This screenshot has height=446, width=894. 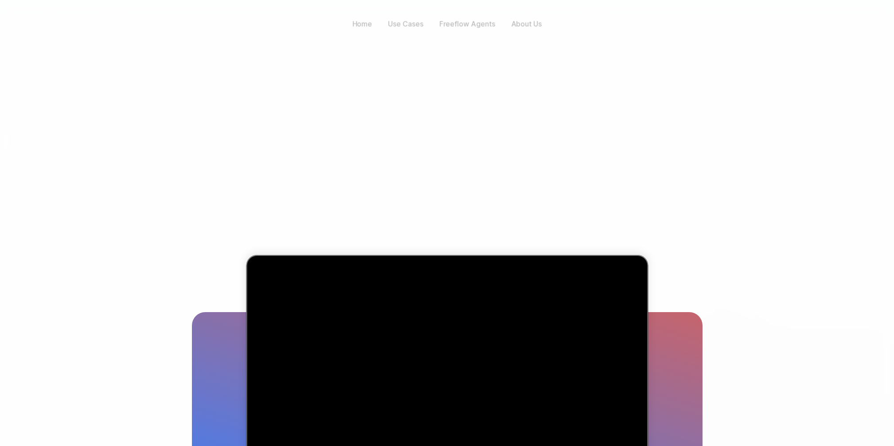 I want to click on p: Home, so click(x=362, y=24).